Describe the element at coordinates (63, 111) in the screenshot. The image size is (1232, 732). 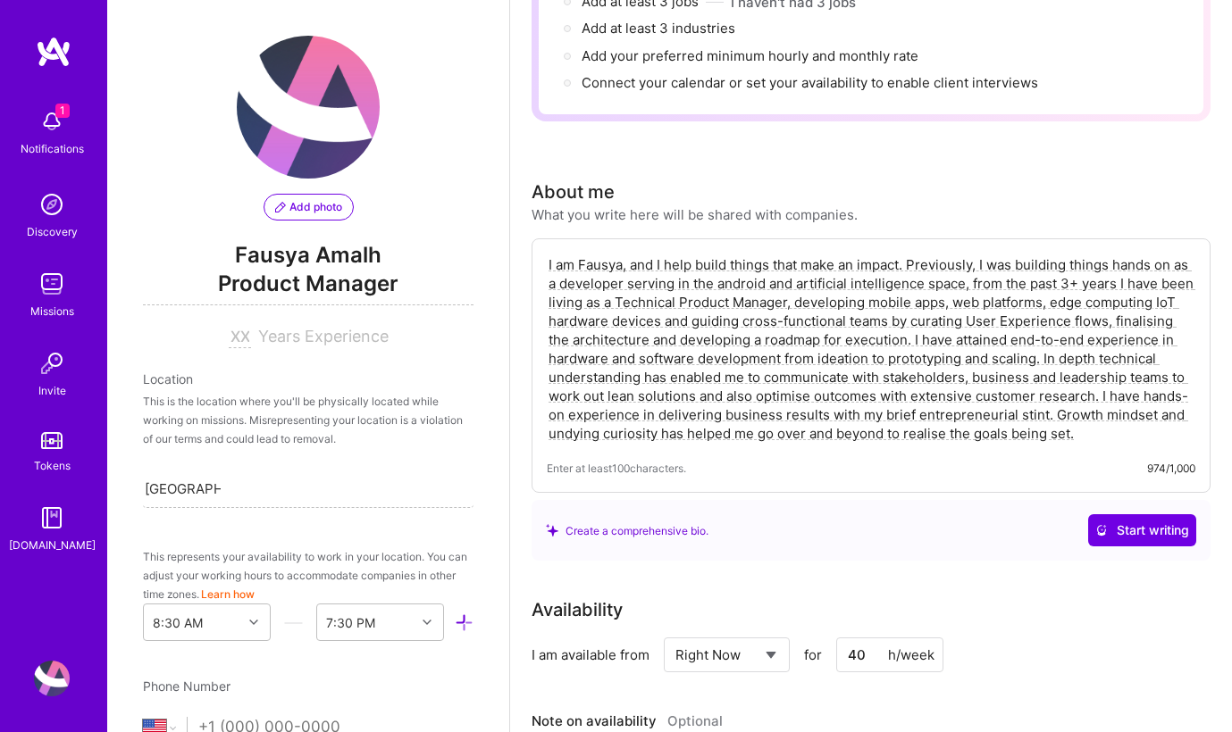
I see `span: 1` at that location.